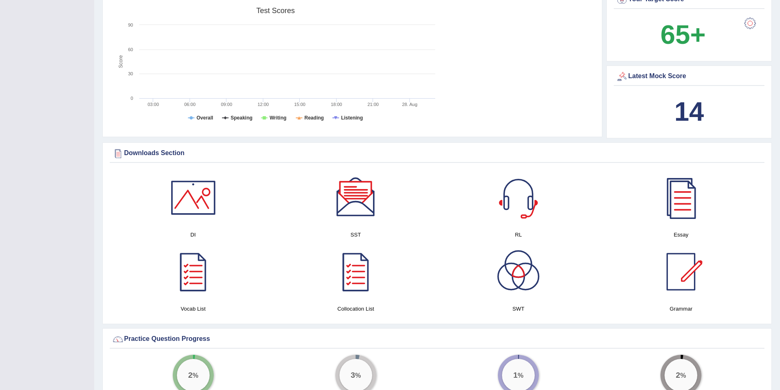 This screenshot has height=390, width=780. Describe the element at coordinates (131, 74) in the screenshot. I see `text: 30` at that location.